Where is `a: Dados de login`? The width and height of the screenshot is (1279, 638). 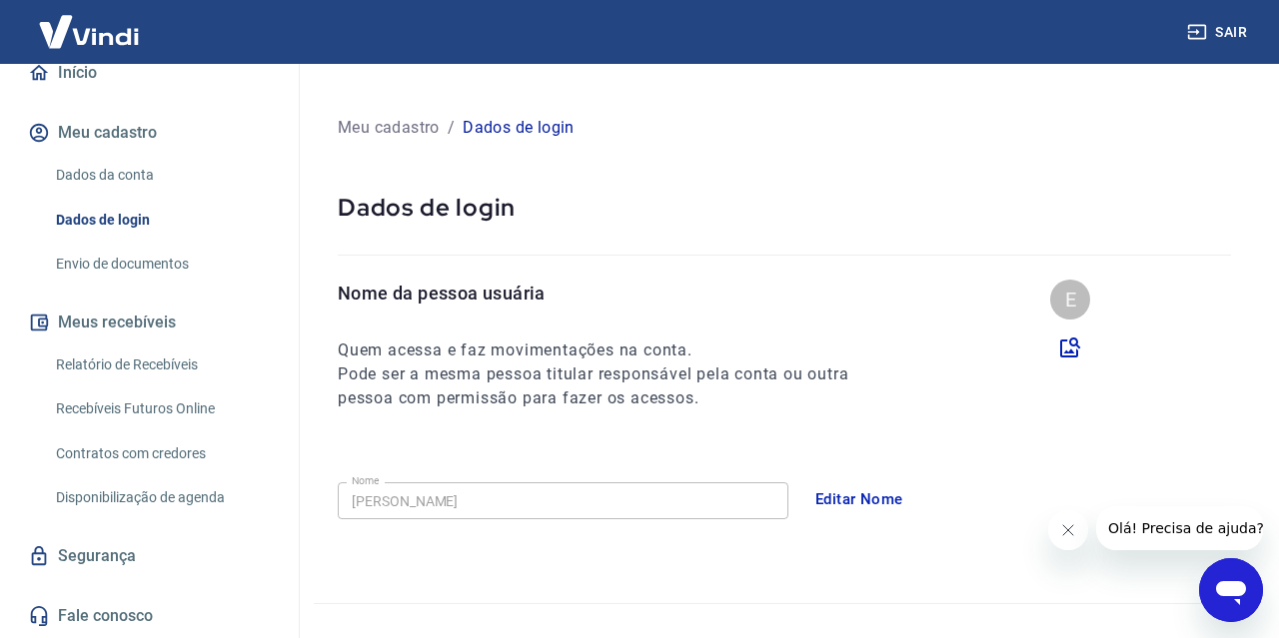
a: Dados de login is located at coordinates (161, 220).